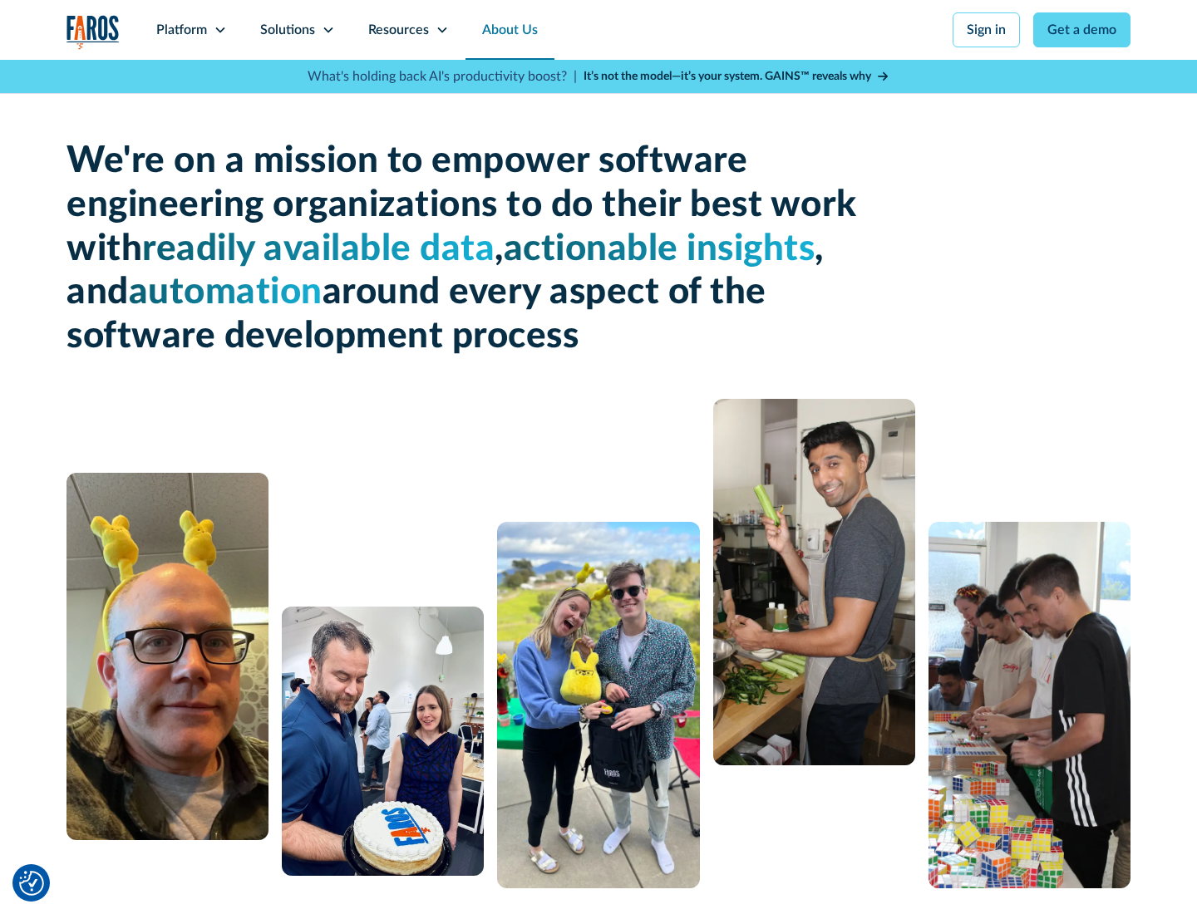  What do you see at coordinates (93, 32) in the screenshot?
I see `a: home` at bounding box center [93, 32].